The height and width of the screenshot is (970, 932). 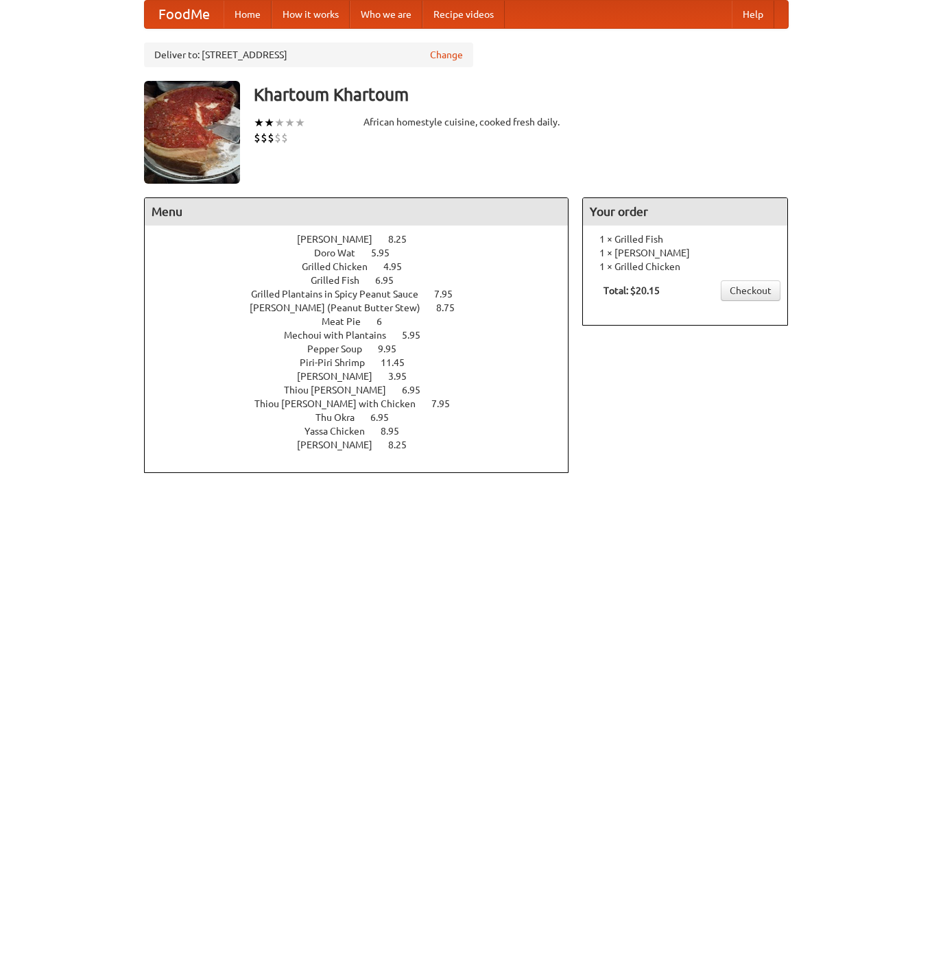 I want to click on a: Meat Pie 6, so click(x=364, y=322).